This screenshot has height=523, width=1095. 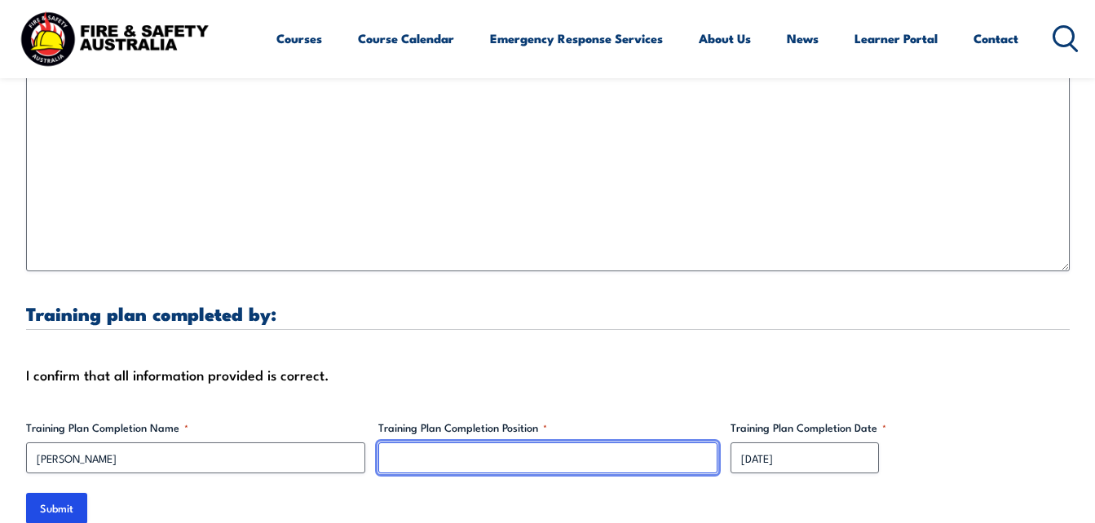 I want to click on a: Course Calendar, so click(x=406, y=38).